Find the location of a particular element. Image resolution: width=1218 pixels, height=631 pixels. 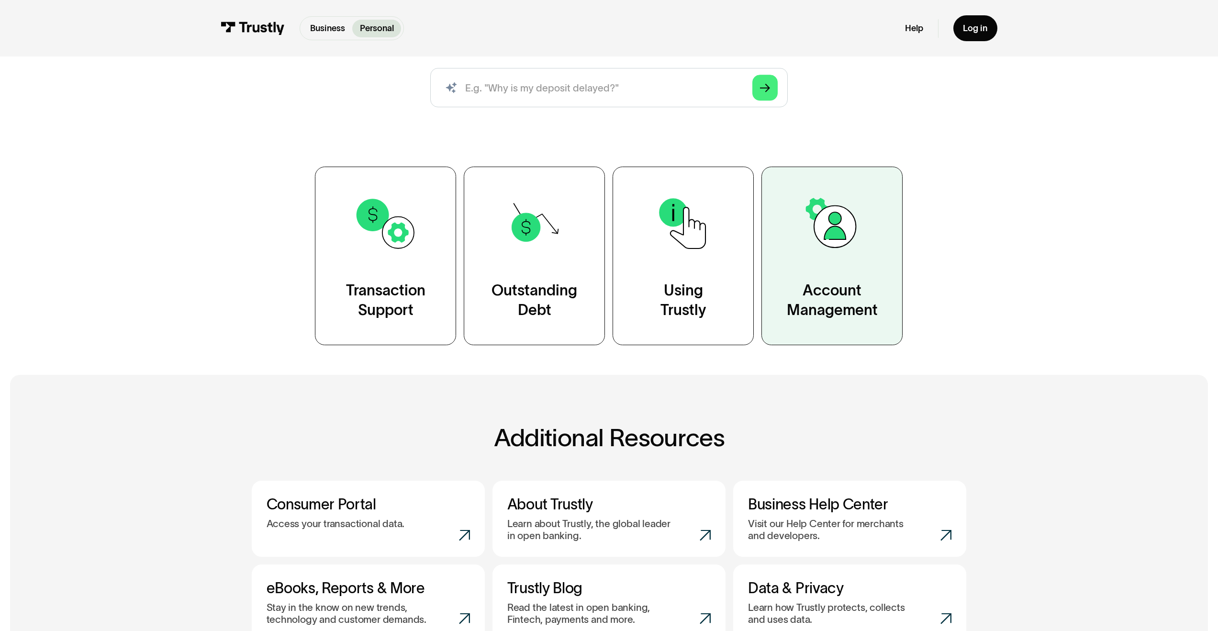

a: Consumer PortalAccess your transactional data. is located at coordinates (368, 518).